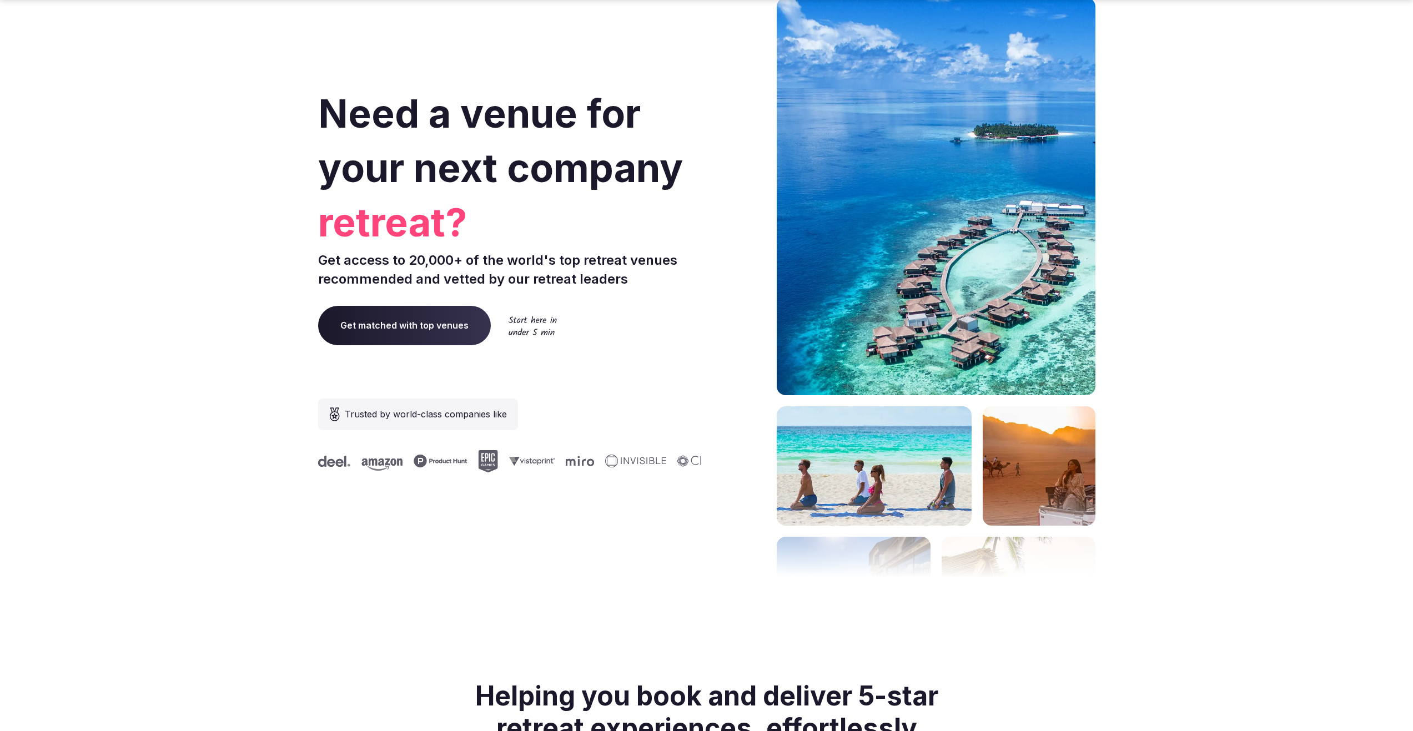 This screenshot has width=1413, height=731. I want to click on a: Get matched with top venues, so click(404, 325).